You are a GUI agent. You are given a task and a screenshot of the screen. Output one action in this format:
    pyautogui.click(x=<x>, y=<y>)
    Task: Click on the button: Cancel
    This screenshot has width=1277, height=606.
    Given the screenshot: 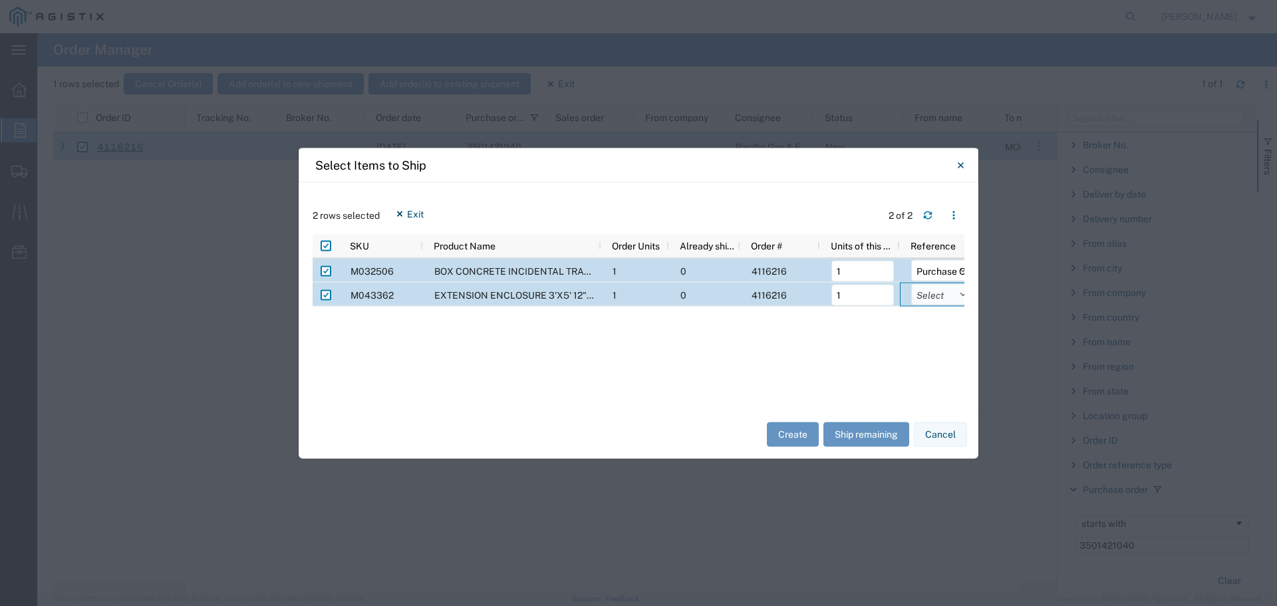 What is the action you would take?
    pyautogui.click(x=940, y=434)
    